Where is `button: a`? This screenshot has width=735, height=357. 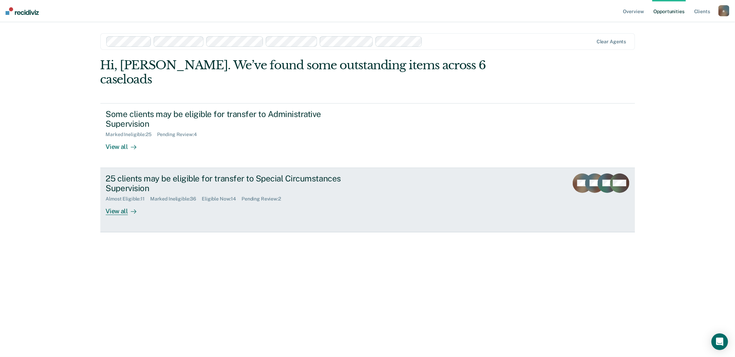 button: a is located at coordinates (724, 11).